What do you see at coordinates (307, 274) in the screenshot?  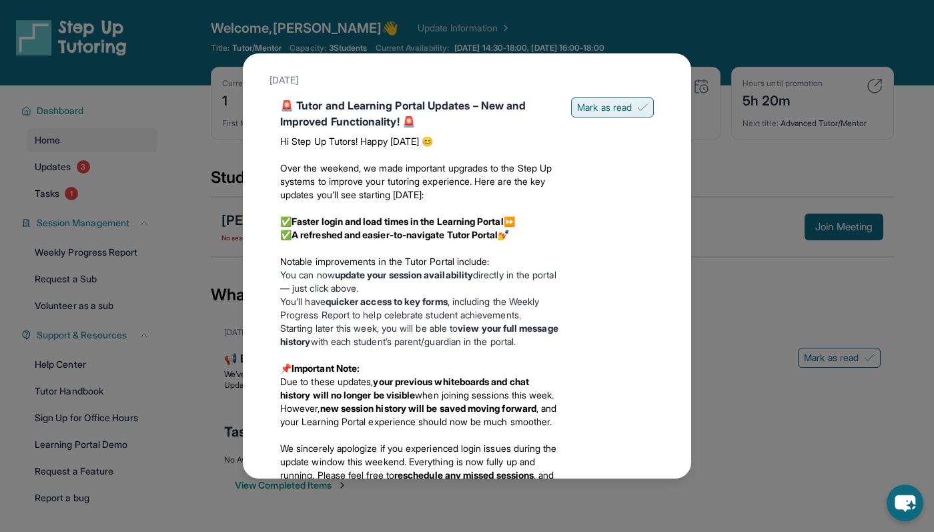 I see `span: You can now` at bounding box center [307, 274].